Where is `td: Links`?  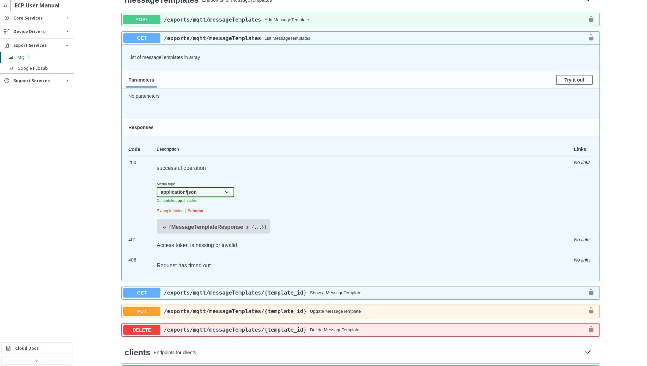 td: Links is located at coordinates (579, 149).